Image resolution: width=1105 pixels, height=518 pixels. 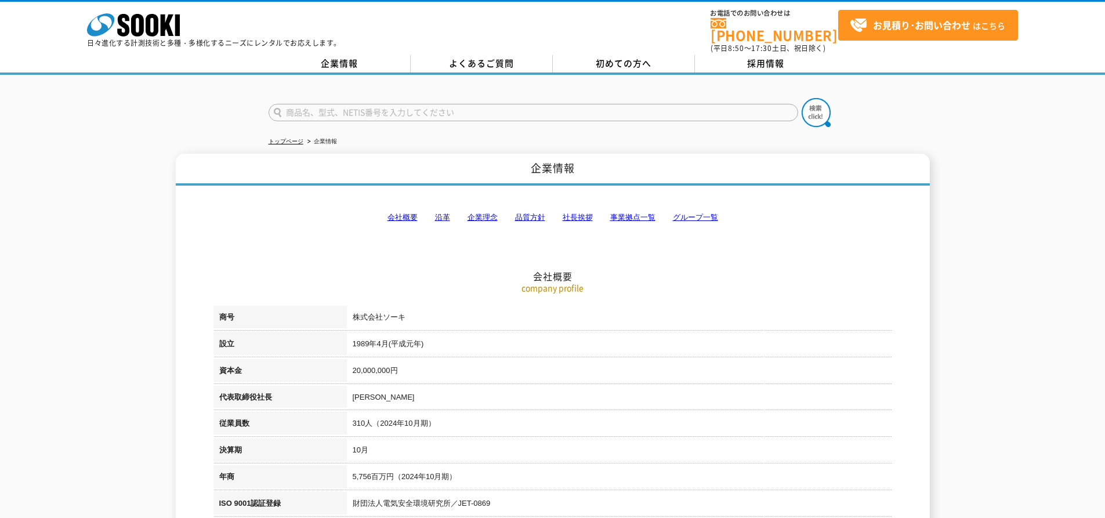 What do you see at coordinates (619, 319) in the screenshot?
I see `td: 株式会社ソーキ` at bounding box center [619, 319].